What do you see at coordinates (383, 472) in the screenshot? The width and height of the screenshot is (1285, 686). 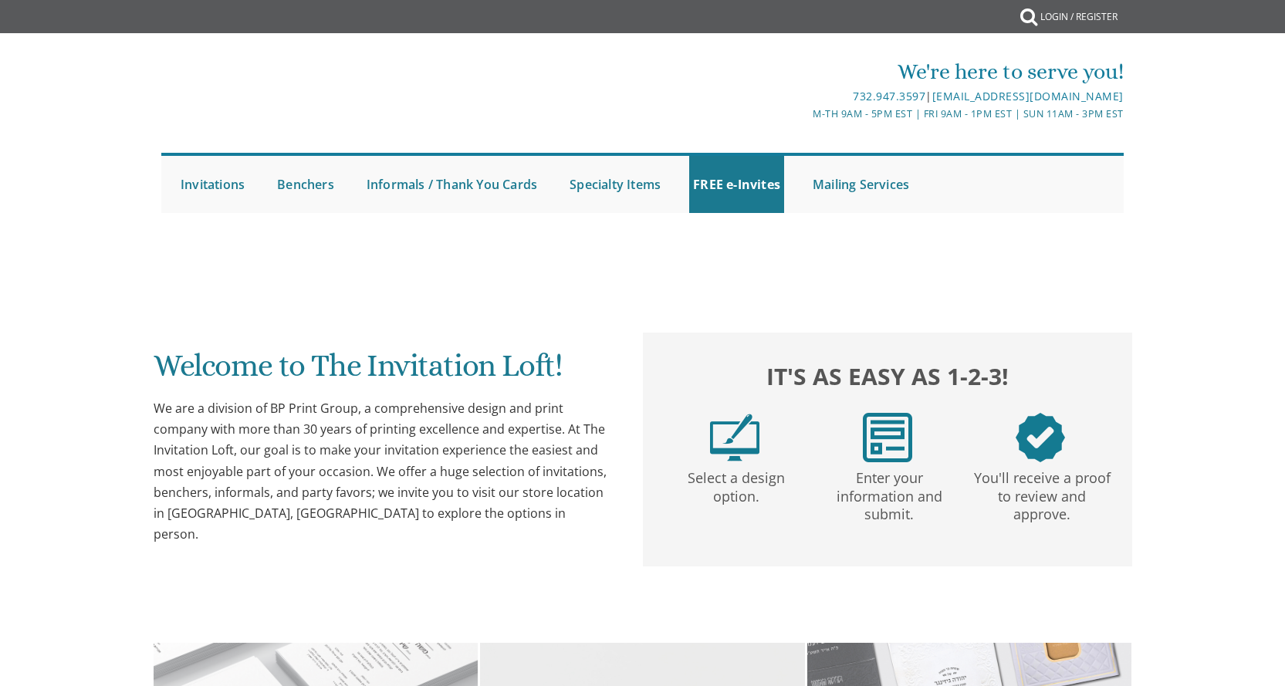 I see `div: We are a division of BP Print Group, a comprehensive design and print company with more than 30 y...` at bounding box center [383, 472].